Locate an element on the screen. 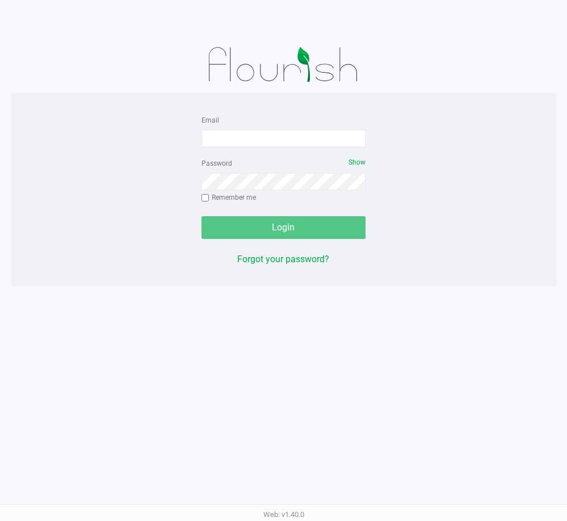 The width and height of the screenshot is (567, 521). input: Remember me is located at coordinates (206, 198).